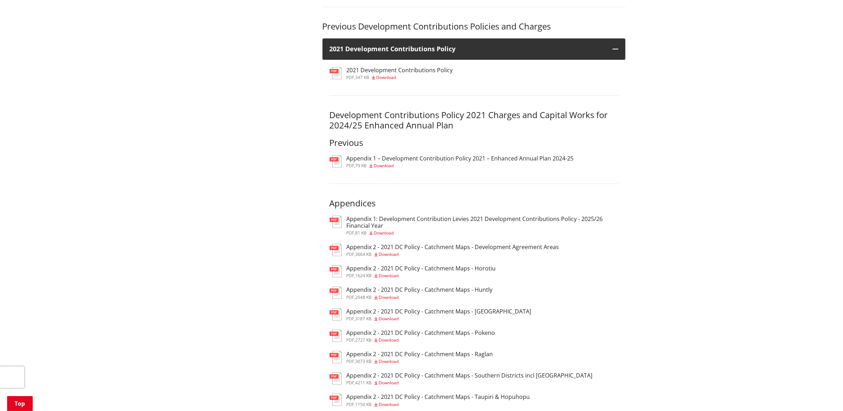  What do you see at coordinates (474, 143) in the screenshot?
I see `h3: Previous` at bounding box center [474, 143].